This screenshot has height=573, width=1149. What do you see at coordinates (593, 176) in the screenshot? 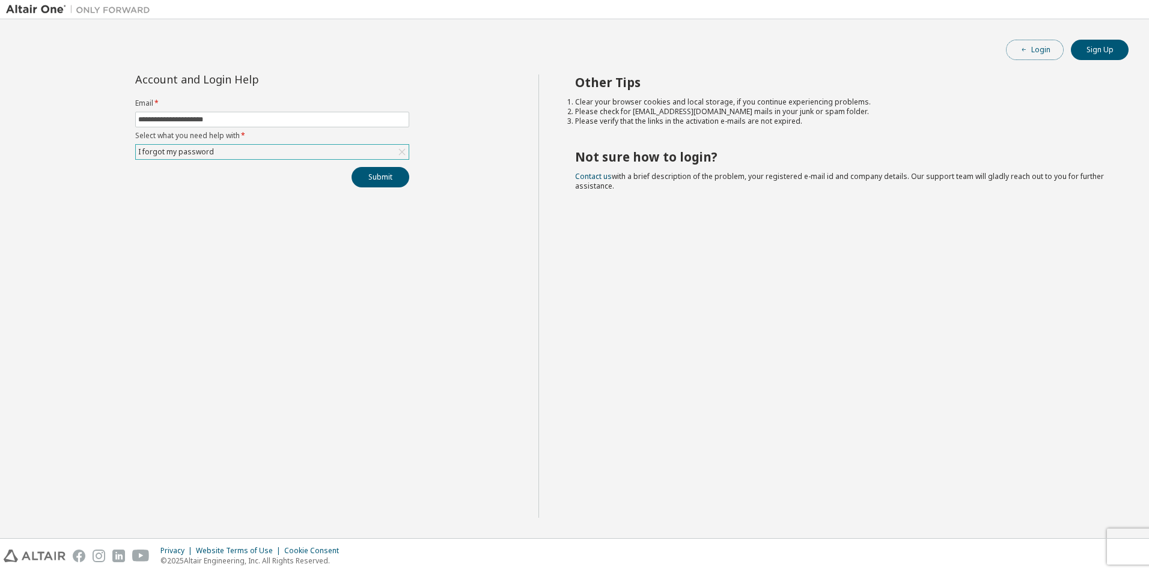
I see `a: Contact us` at bounding box center [593, 176].